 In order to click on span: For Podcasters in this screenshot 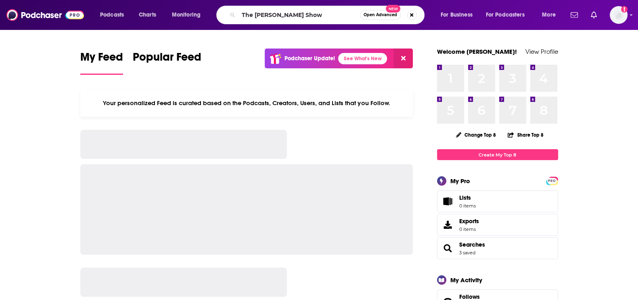, I will do `click(506, 15)`.